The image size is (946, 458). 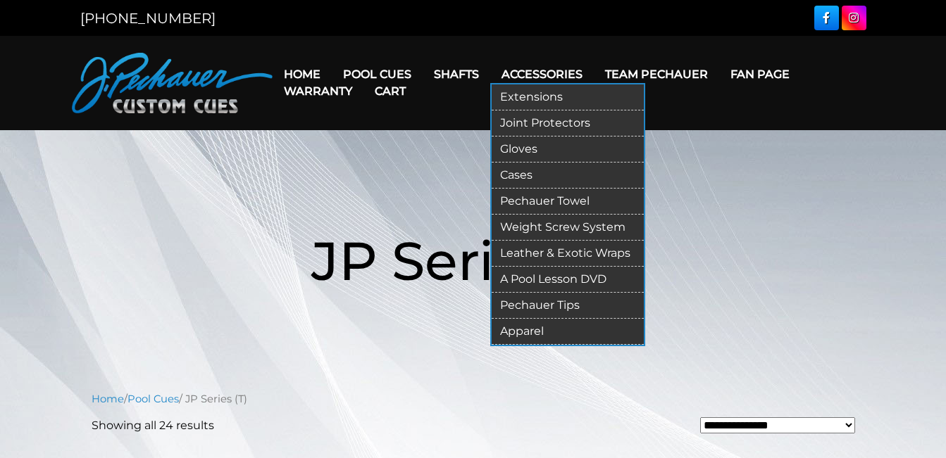 What do you see at coordinates (473, 261) in the screenshot?
I see `span: JP Series (T)` at bounding box center [473, 261].